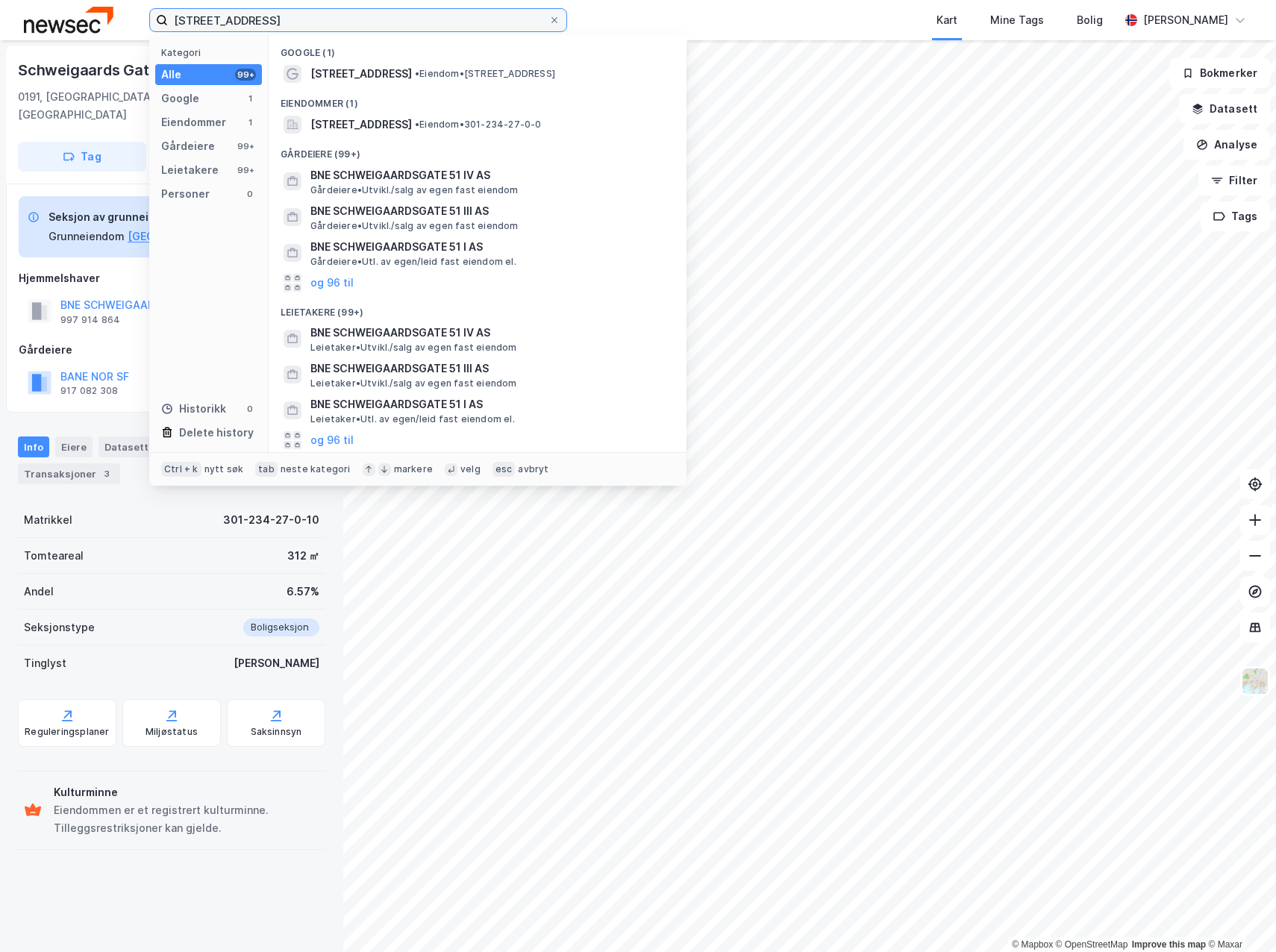 Image resolution: width=1276 pixels, height=952 pixels. I want to click on div: Bolig, so click(1089, 20).